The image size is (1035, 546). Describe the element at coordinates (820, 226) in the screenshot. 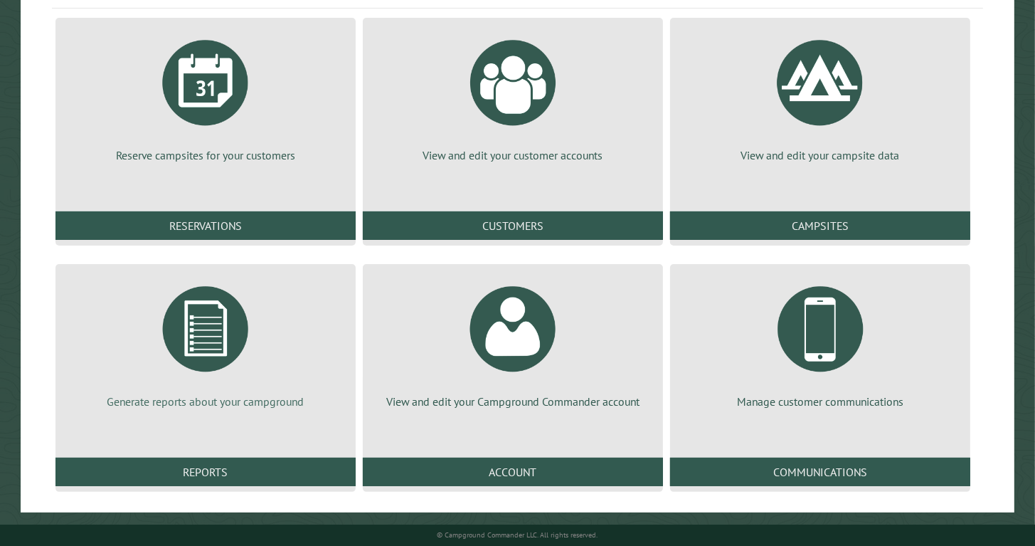

I see `a: Campsites` at that location.